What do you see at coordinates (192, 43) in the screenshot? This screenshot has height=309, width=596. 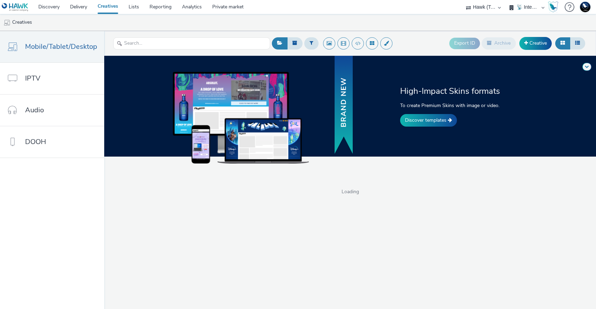 I see `input: Search...` at bounding box center [192, 43].